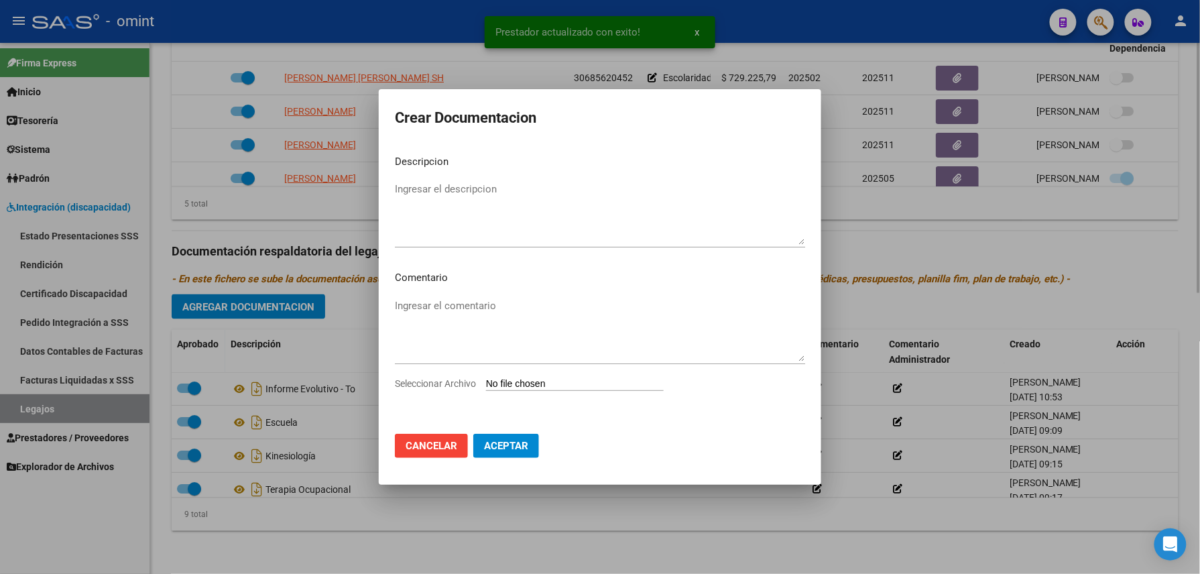 This screenshot has height=574, width=1200. What do you see at coordinates (600, 277) in the screenshot?
I see `p: Comentario` at bounding box center [600, 277].